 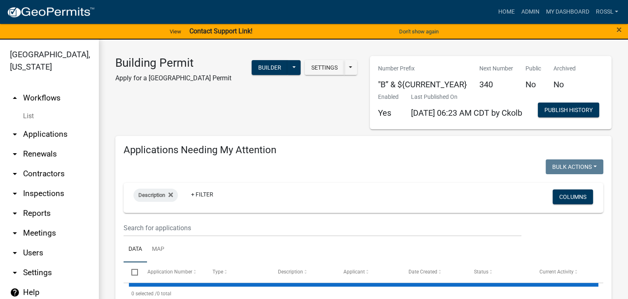 I want to click on button: Settings, so click(x=324, y=67).